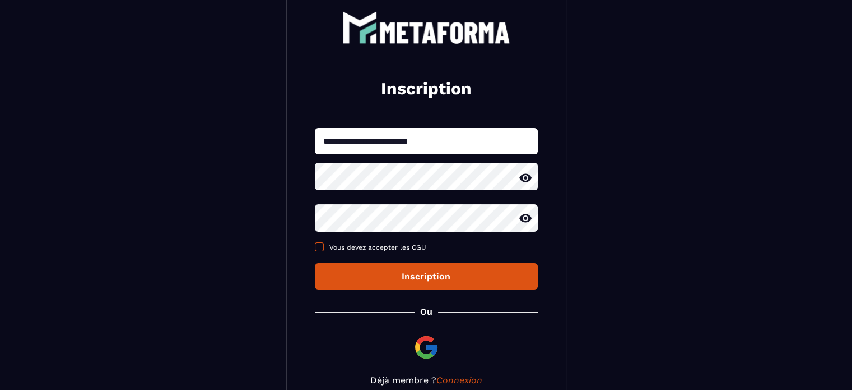  I want to click on a: Connexion, so click(460, 379).